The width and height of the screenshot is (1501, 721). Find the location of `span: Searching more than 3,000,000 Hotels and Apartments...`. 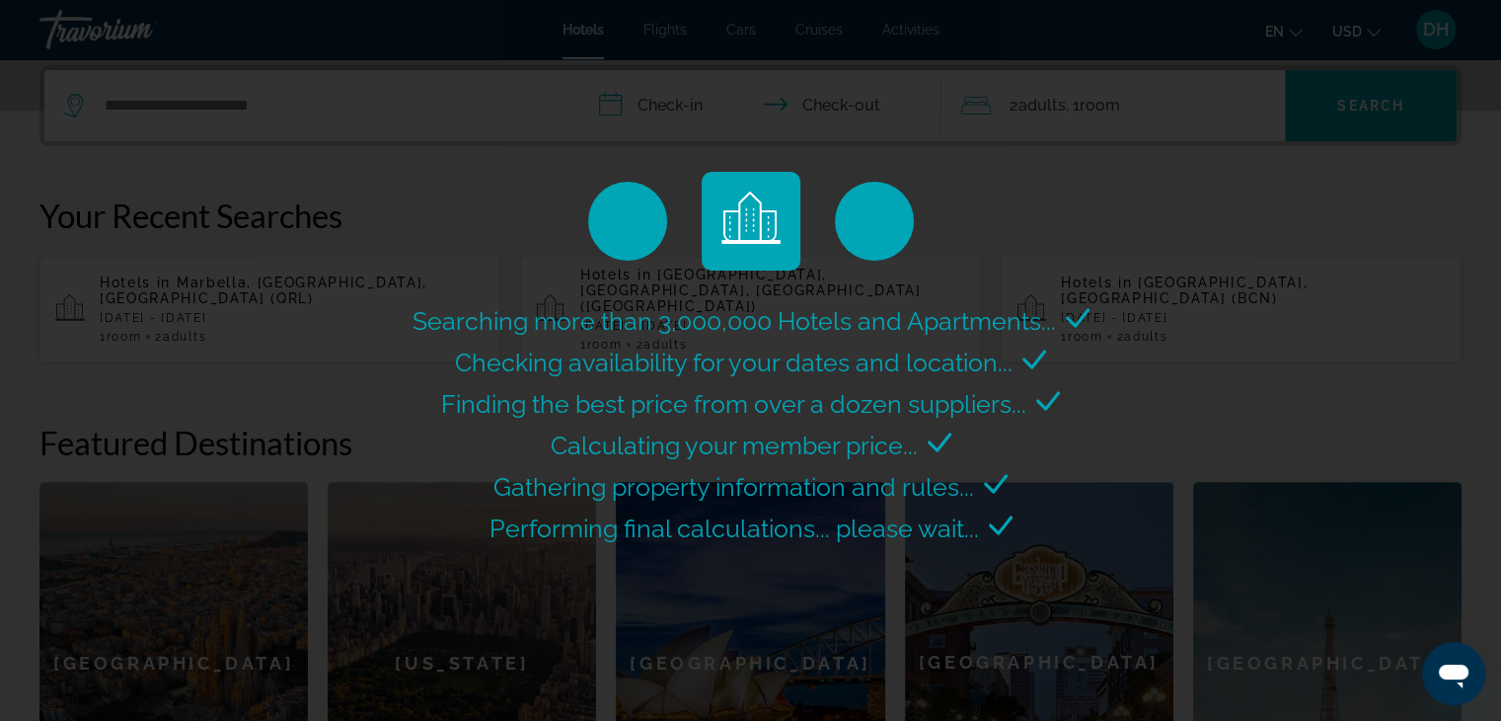

span: Searching more than 3,000,000 Hotels and Apartments... is located at coordinates (734, 321).